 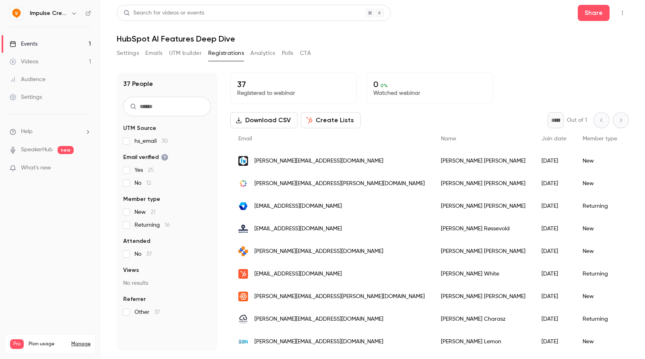 What do you see at coordinates (243, 274) in the screenshot?
I see `img: hubspot.com` at bounding box center [243, 274].